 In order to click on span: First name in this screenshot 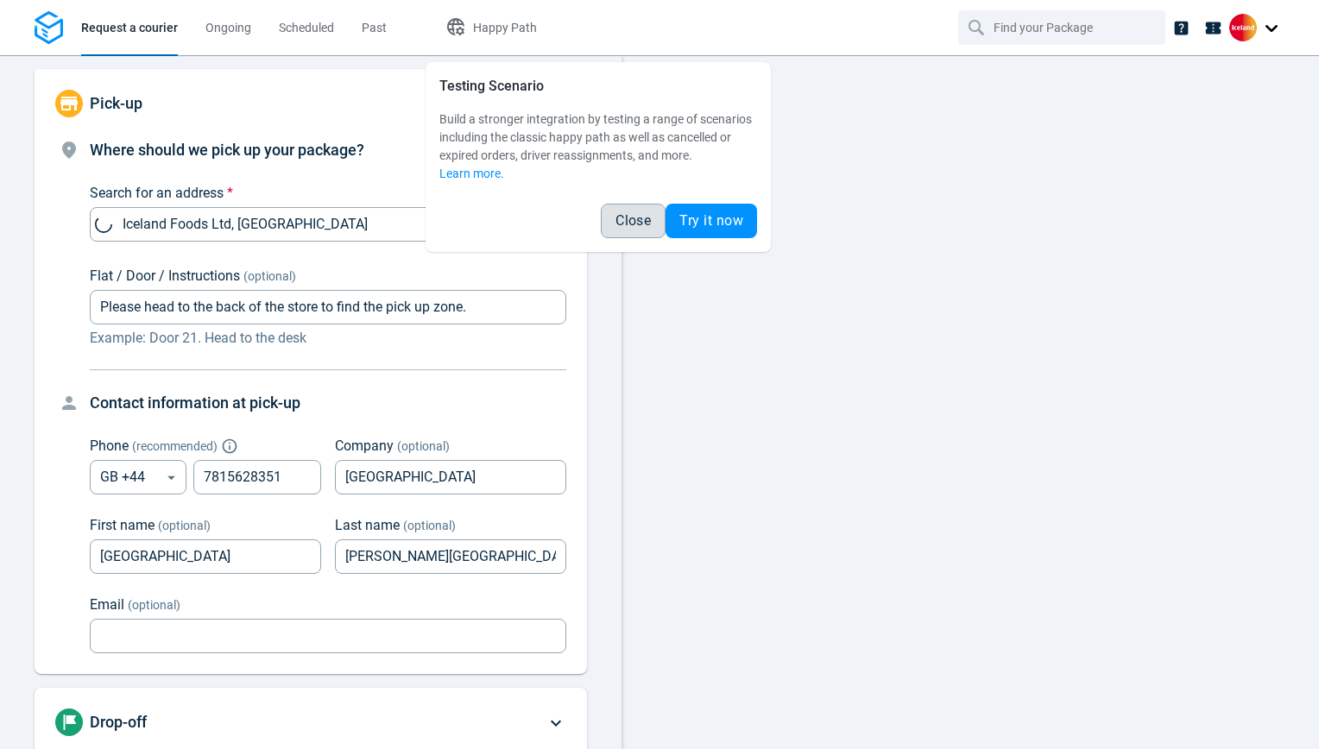, I will do `click(122, 525)`.